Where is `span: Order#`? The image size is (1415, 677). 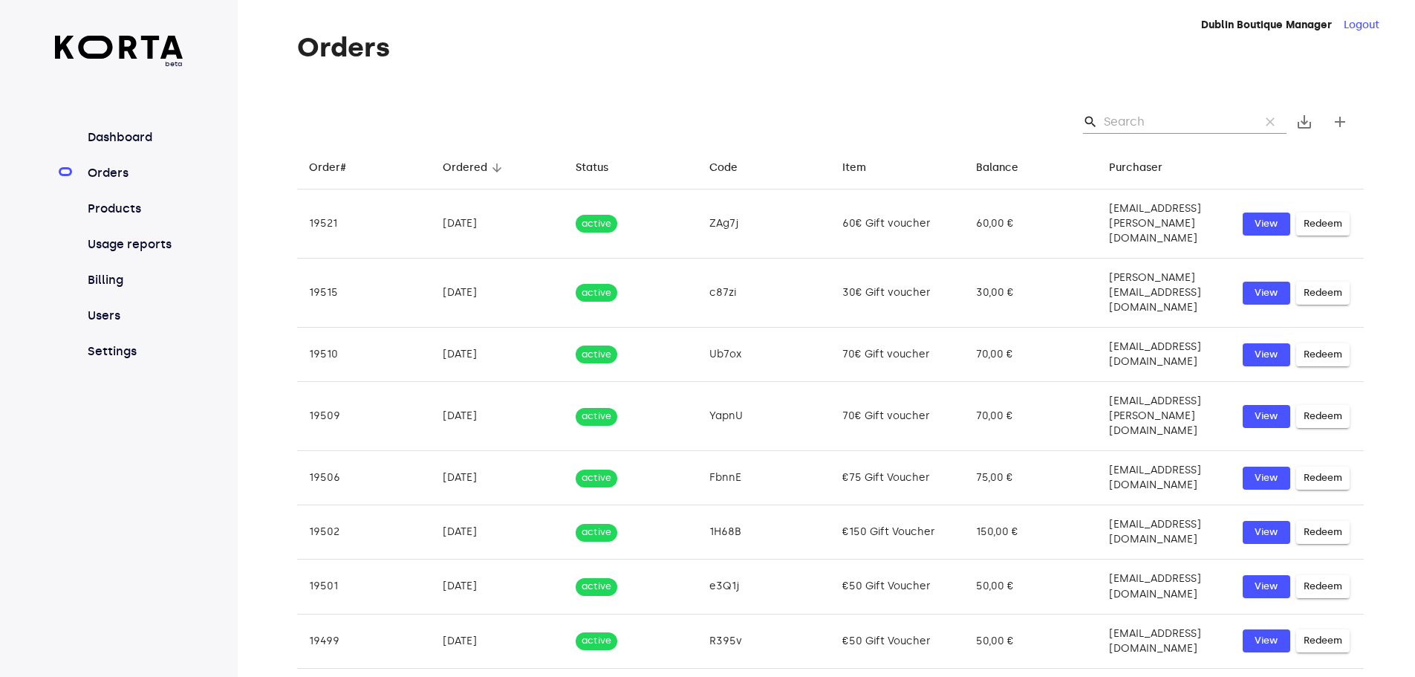
span: Order# is located at coordinates (337, 168).